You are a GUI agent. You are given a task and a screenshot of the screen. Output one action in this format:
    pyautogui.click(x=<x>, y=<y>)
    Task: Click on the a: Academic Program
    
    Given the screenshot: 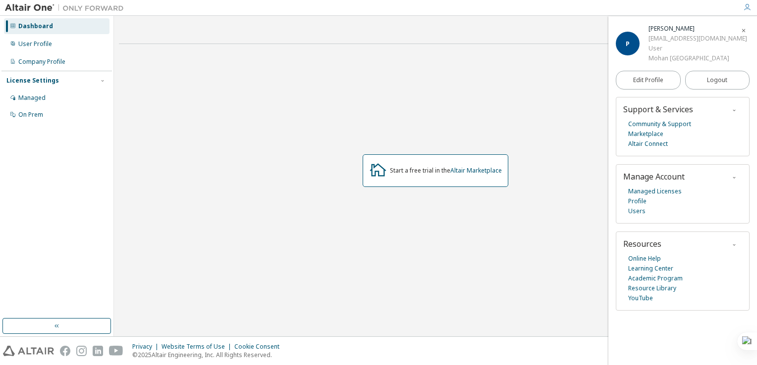 What is the action you would take?
    pyautogui.click(x=655, y=279)
    